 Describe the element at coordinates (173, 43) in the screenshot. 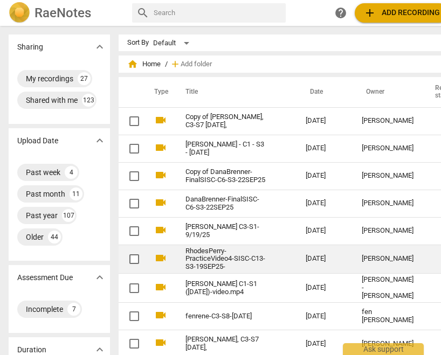

I see `div: Default` at that location.